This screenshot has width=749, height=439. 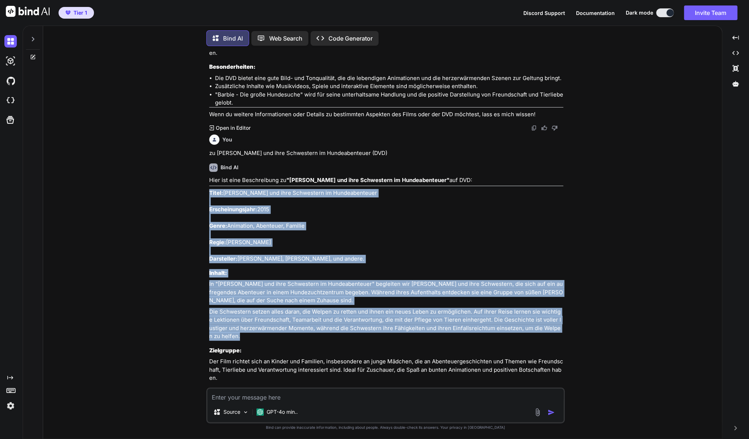 I want to click on p: Web Search, so click(x=285, y=38).